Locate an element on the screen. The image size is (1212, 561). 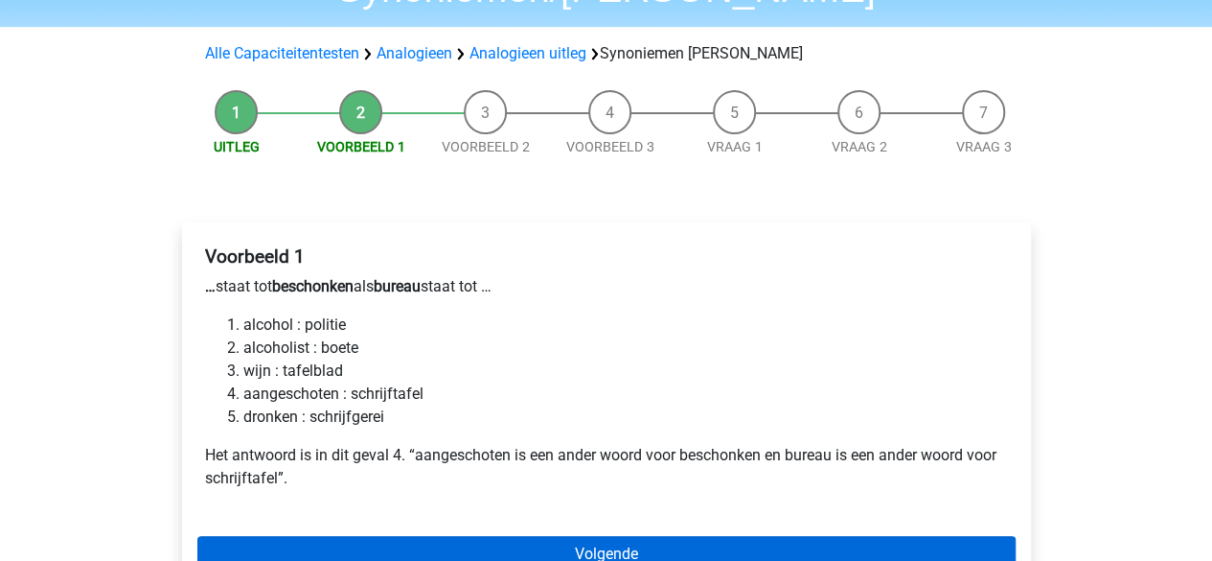
b: bureau is located at coordinates (397, 286).